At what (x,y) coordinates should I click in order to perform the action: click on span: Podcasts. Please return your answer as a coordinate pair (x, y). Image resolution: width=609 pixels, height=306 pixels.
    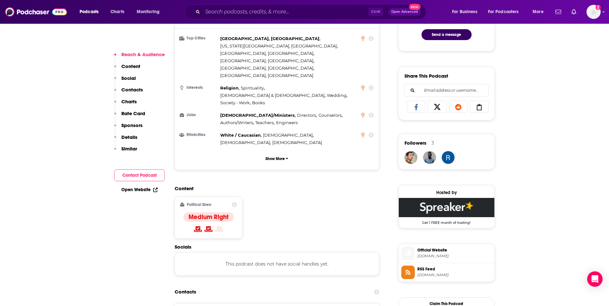
    Looking at the image, I should click on (89, 12).